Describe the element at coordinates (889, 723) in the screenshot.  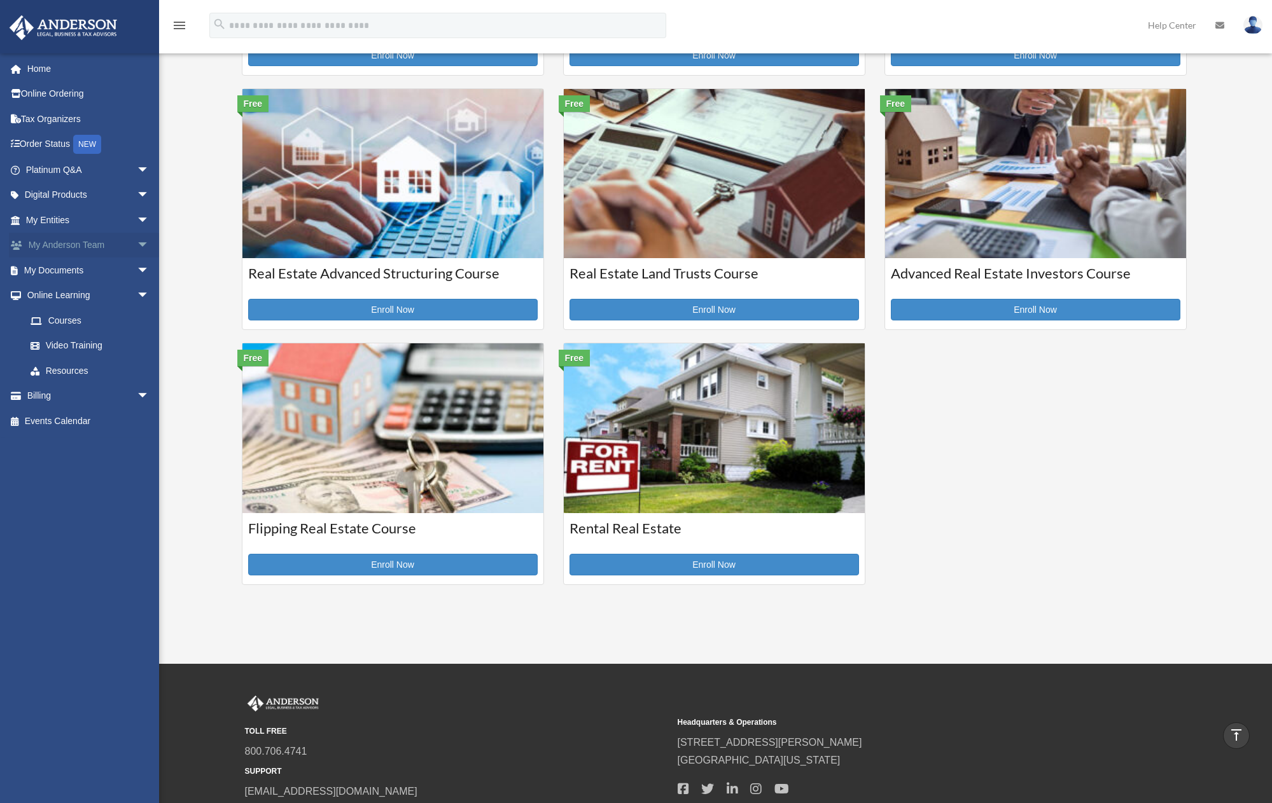
I see `small: Headquarters & Operations` at that location.